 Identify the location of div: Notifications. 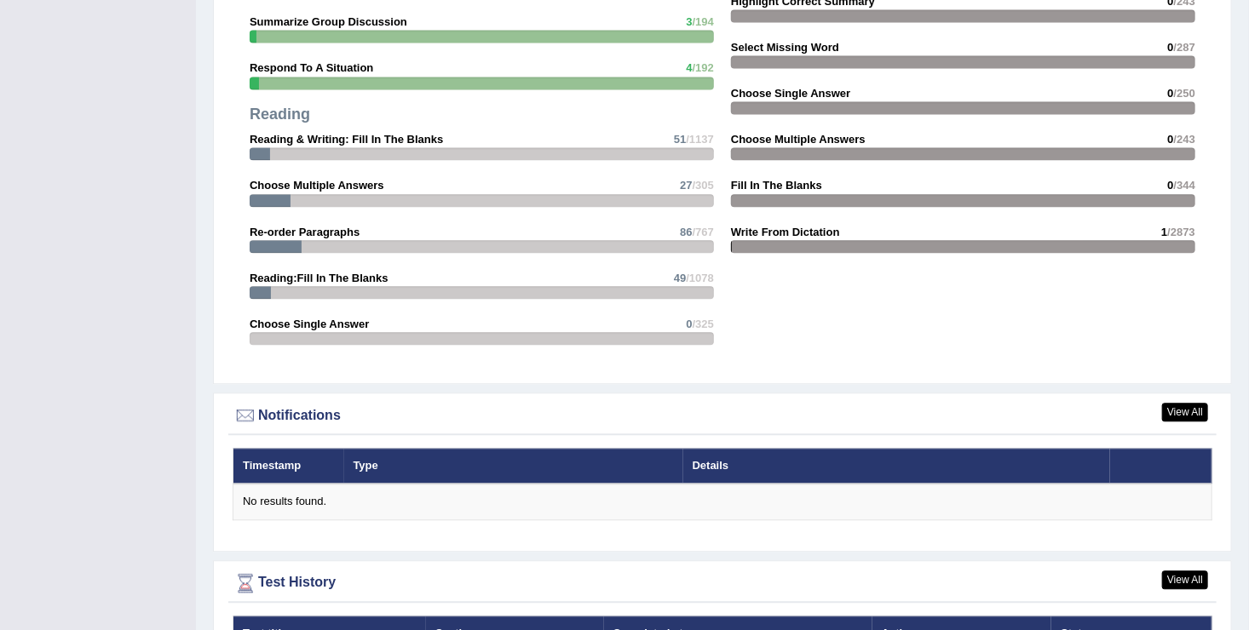
(722, 416).